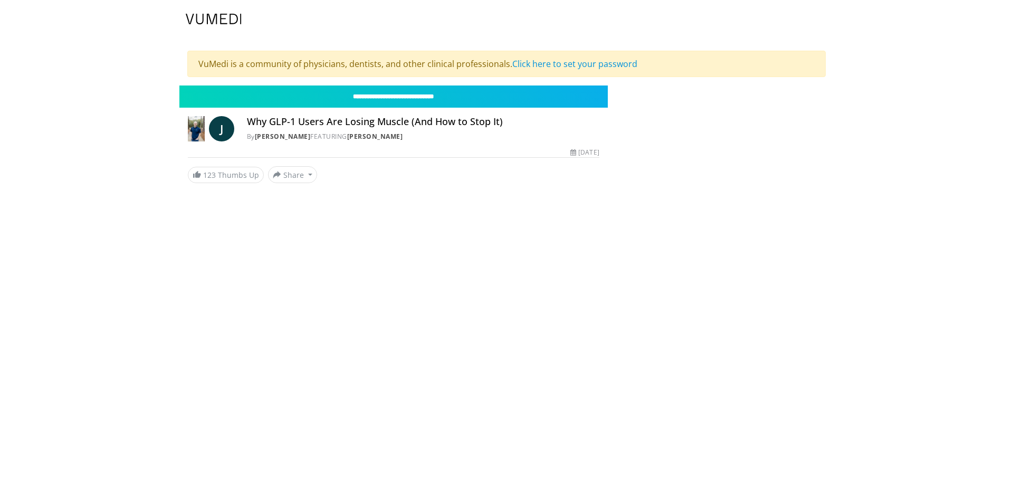 The width and height of the screenshot is (1013, 485). I want to click on h4: Why GLP-1 Users Are Losing Muscle (And How to Stop It), so click(423, 122).